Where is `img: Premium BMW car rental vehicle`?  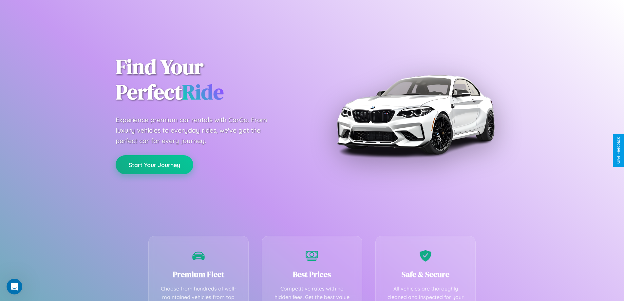
img: Premium BMW car rental vehicle is located at coordinates (416, 115).